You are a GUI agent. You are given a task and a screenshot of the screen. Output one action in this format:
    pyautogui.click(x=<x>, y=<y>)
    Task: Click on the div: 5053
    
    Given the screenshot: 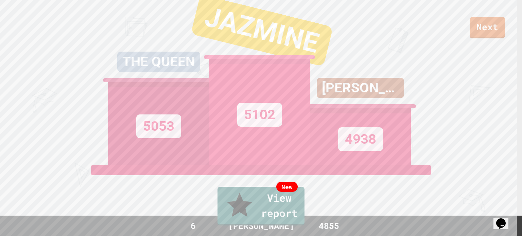 What is the action you would take?
    pyautogui.click(x=159, y=126)
    